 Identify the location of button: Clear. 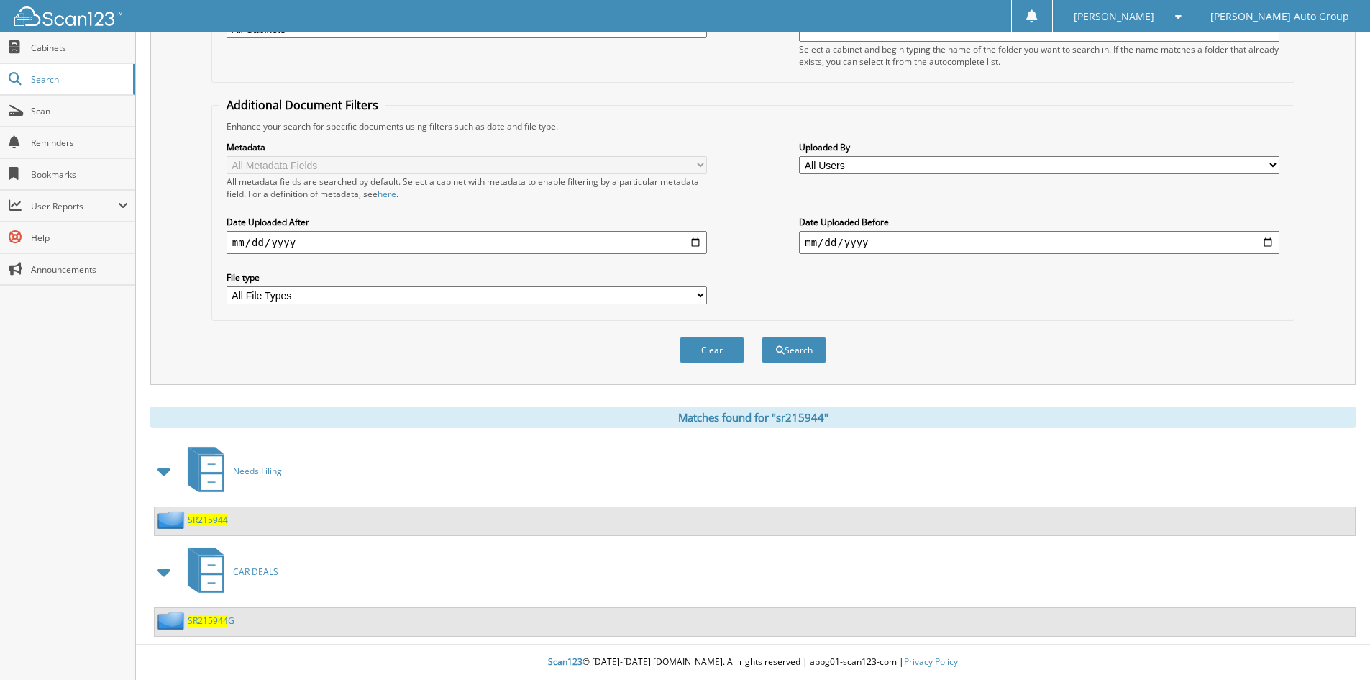
(712, 350).